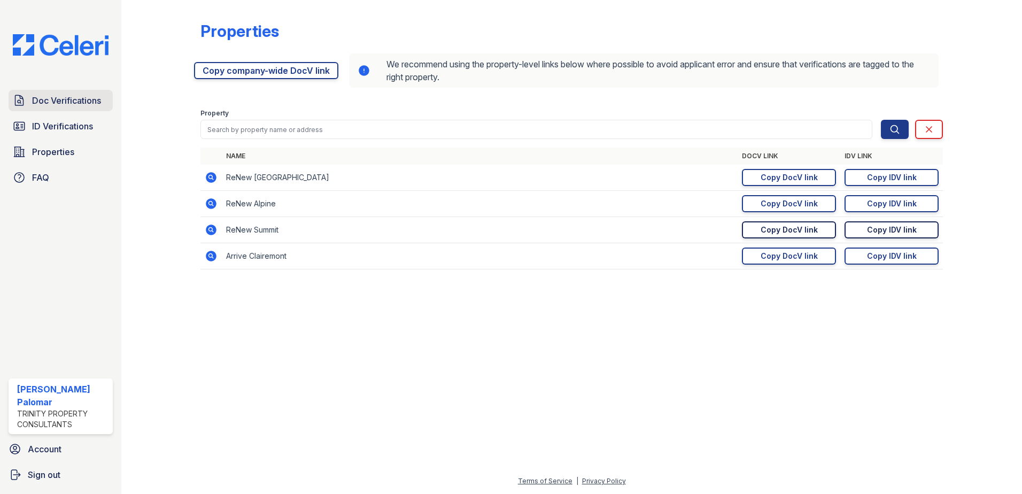  Describe the element at coordinates (66, 100) in the screenshot. I see `span: Doc Verifications` at that location.